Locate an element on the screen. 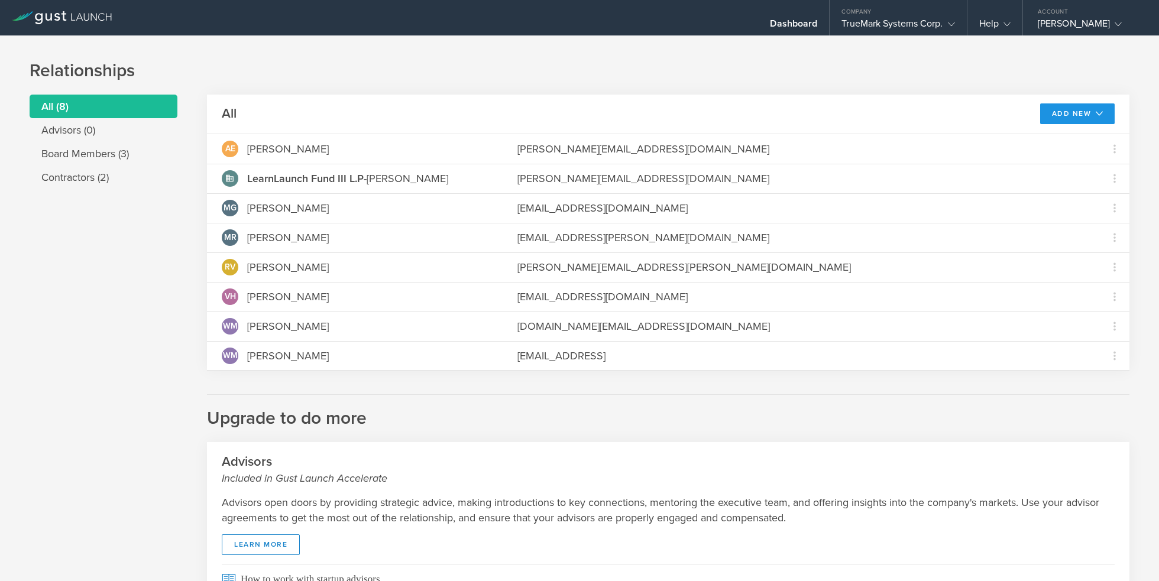 The image size is (1159, 581). div: Chat Widget is located at coordinates (1129, 553).